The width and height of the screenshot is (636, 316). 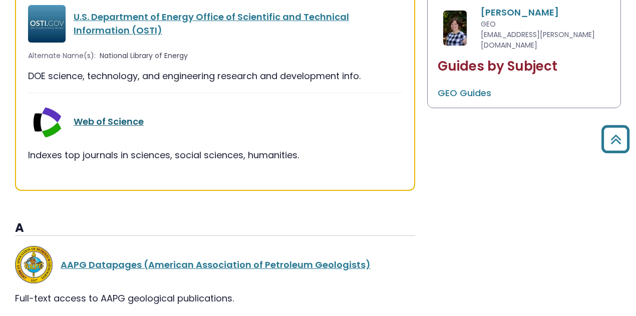 I want to click on a: Web of Science, so click(x=109, y=121).